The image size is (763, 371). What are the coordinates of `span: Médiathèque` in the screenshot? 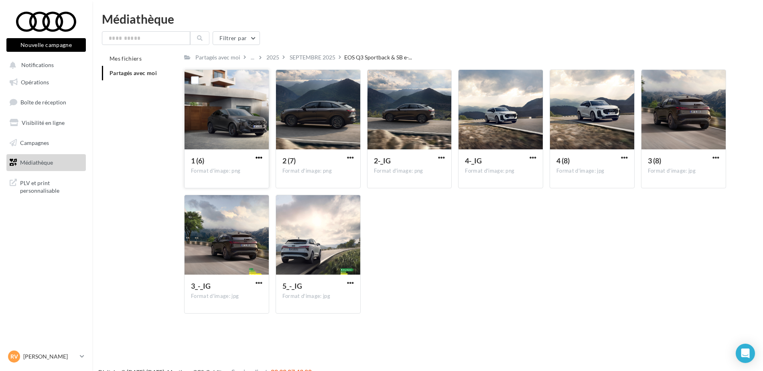 It's located at (37, 162).